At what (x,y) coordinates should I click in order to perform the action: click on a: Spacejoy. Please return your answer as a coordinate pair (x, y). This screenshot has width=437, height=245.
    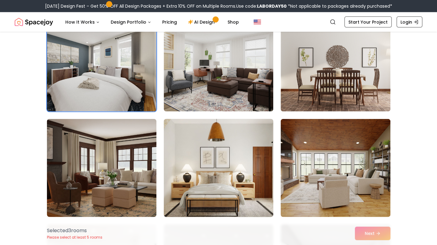
    Looking at the image, I should click on (34, 22).